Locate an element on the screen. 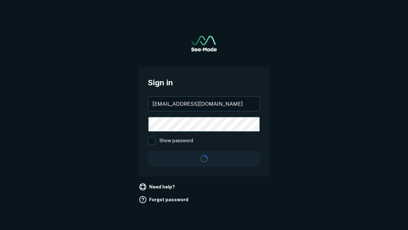  a: Need help? is located at coordinates (158, 187).